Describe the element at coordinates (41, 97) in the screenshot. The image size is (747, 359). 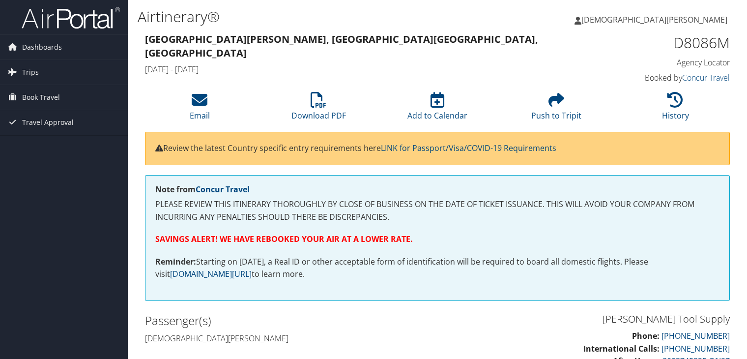
I see `span: Book Travel` at that location.